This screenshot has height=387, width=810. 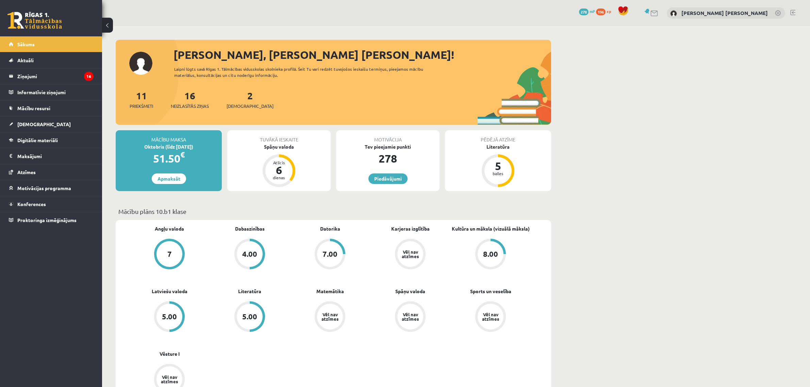 What do you see at coordinates (169, 255) in the screenshot?
I see `a: 7` at bounding box center [169, 255].